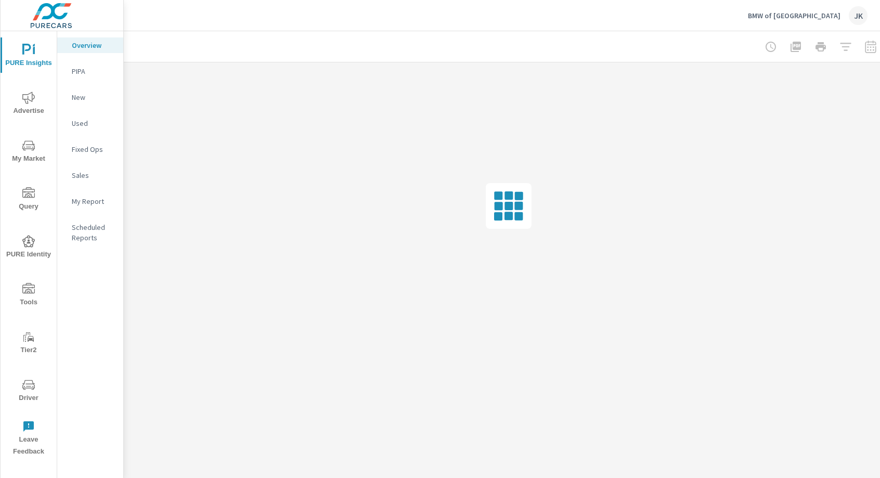 This screenshot has width=880, height=478. Describe the element at coordinates (29, 295) in the screenshot. I see `span: Tools` at that location.